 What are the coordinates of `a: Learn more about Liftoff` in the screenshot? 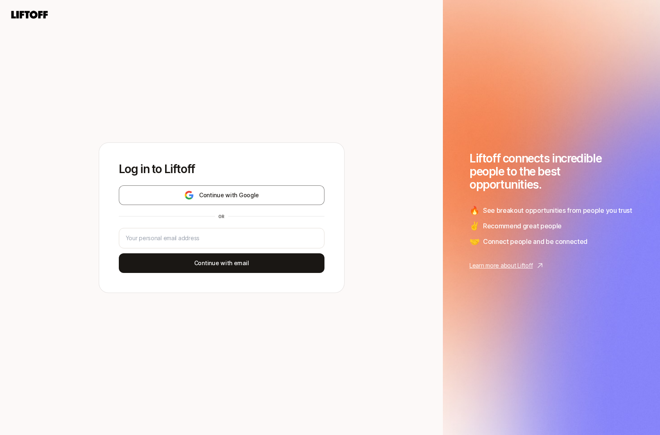 It's located at (551, 266).